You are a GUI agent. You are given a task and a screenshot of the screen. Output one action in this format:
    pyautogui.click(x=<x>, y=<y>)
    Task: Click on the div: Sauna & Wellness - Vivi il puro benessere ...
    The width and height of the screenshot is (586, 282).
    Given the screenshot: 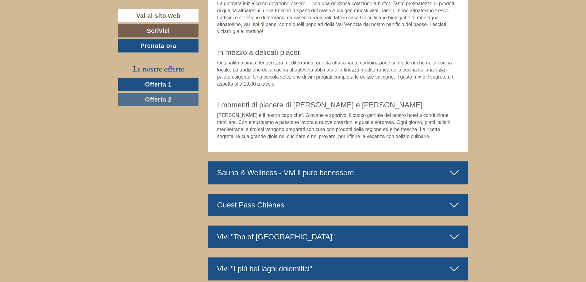 What is the action you would take?
    pyautogui.click(x=338, y=173)
    